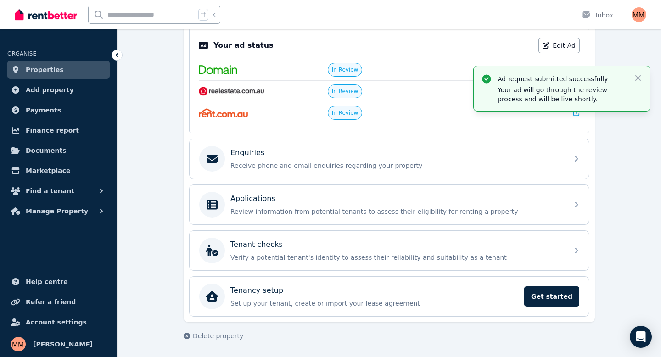 The image size is (661, 357). Describe the element at coordinates (45, 70) in the screenshot. I see `span: Properties` at that location.